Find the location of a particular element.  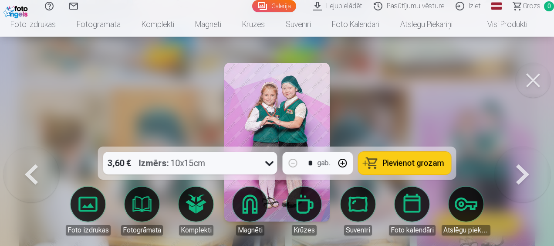

a: Foto izdrukas is located at coordinates (88, 211).